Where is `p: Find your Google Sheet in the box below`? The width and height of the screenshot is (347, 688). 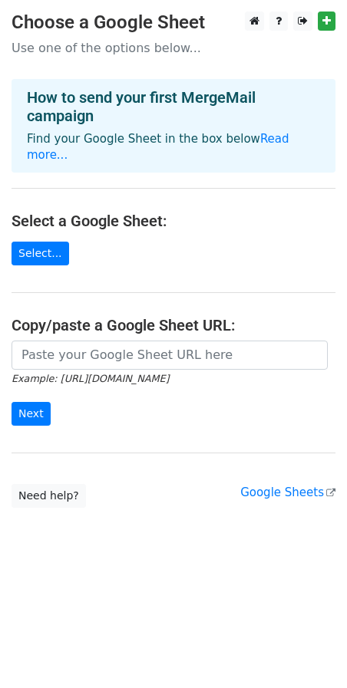
p: Find your Google Sheet in the box below is located at coordinates (173, 147).